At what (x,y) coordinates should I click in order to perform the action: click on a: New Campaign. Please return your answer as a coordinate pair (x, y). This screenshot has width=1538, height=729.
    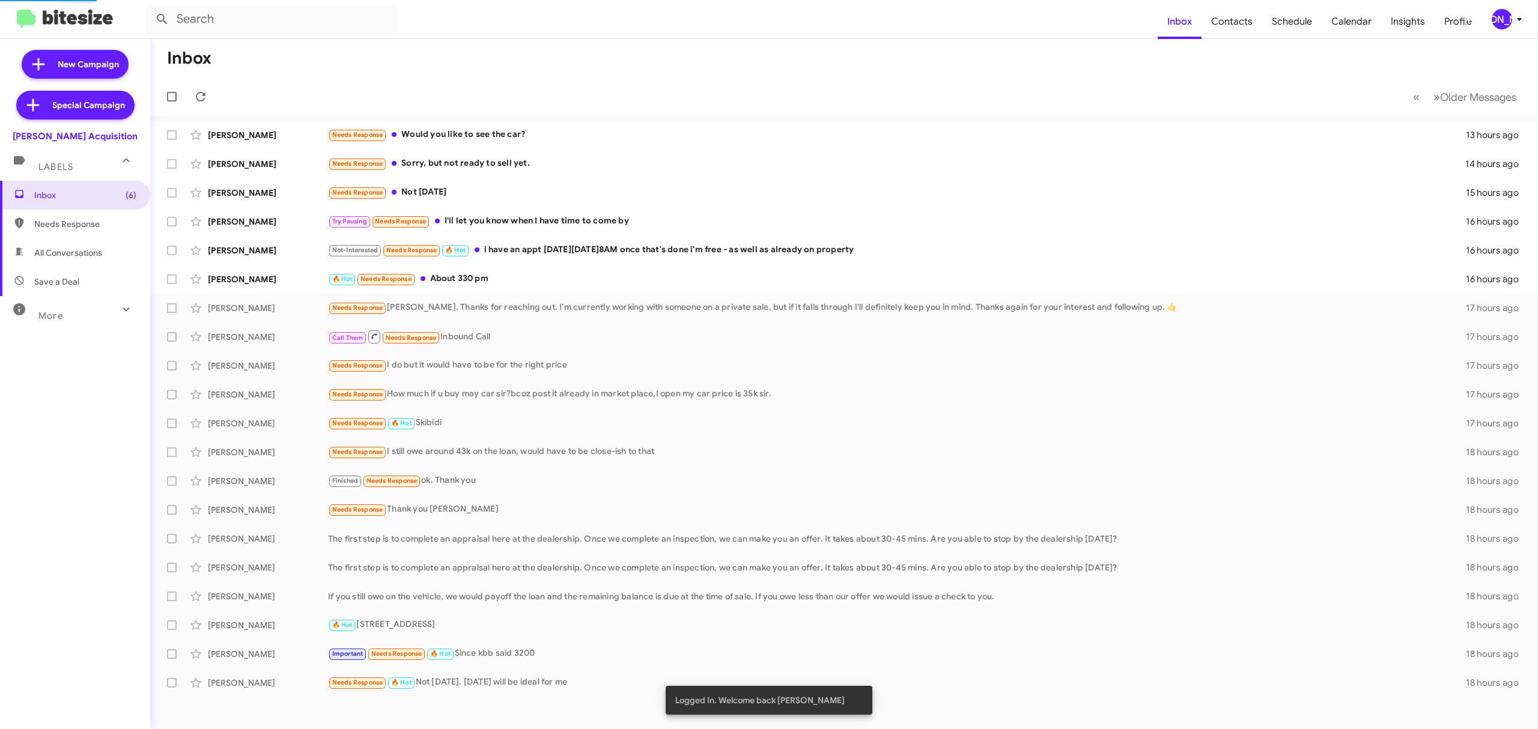
    Looking at the image, I should click on (75, 64).